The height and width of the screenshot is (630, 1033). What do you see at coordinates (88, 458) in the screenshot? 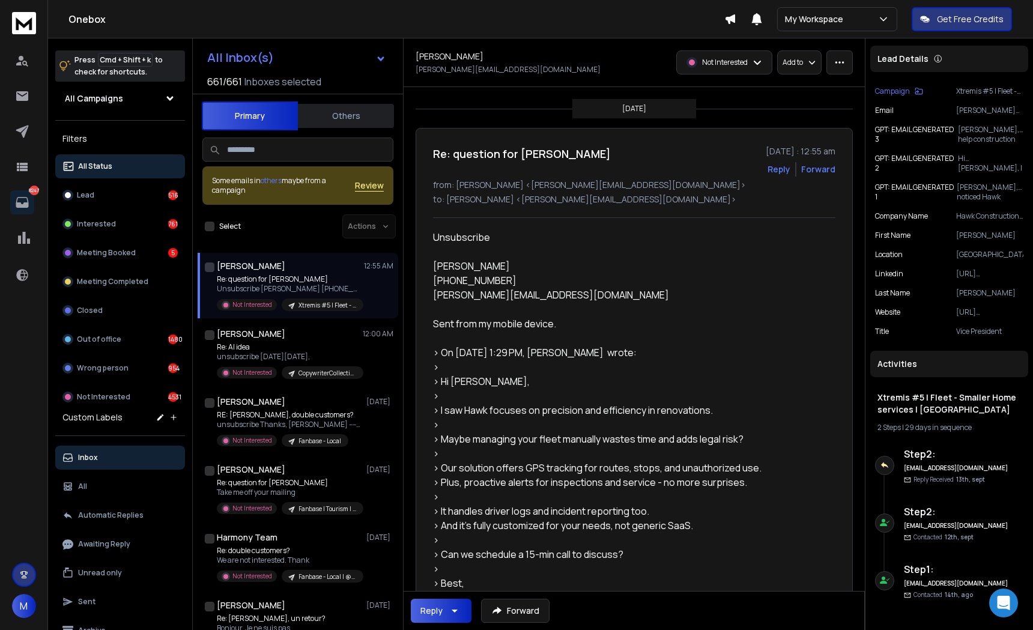
I see `p: Inbox` at bounding box center [88, 458].